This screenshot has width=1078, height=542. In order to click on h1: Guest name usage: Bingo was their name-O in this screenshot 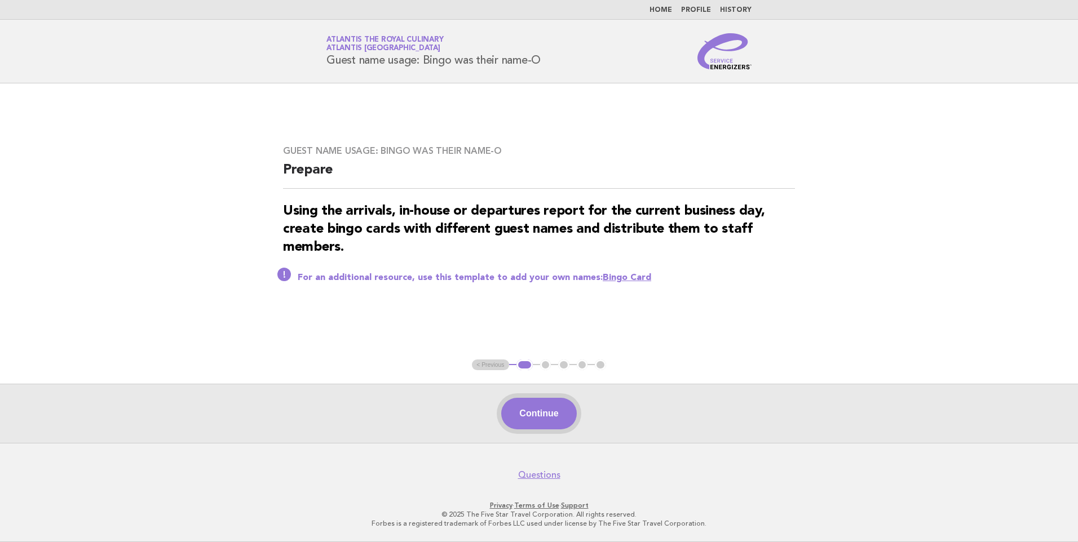, I will do `click(434, 51)`.